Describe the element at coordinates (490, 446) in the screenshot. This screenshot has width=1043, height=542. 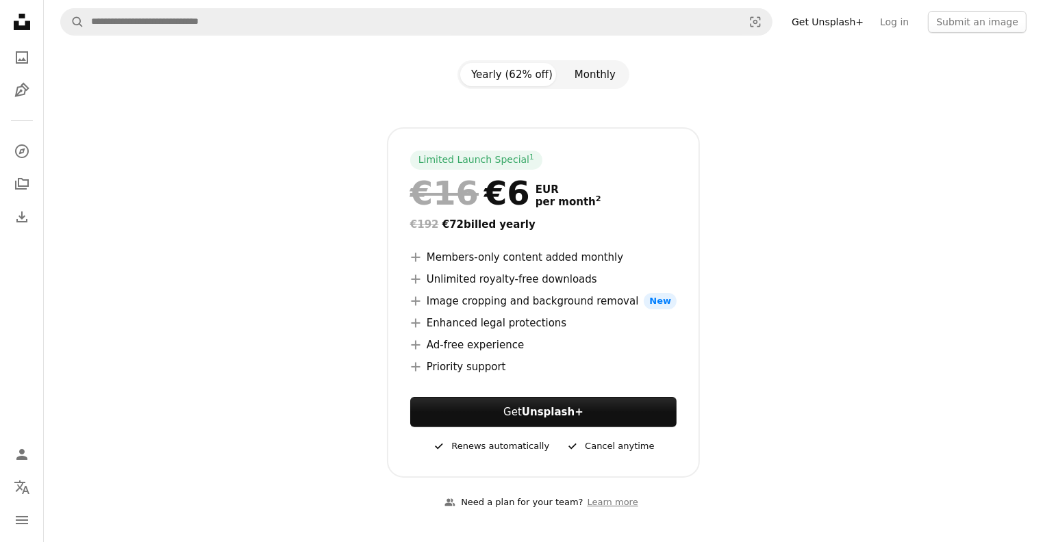
I see `div: Renews automatically` at that location.